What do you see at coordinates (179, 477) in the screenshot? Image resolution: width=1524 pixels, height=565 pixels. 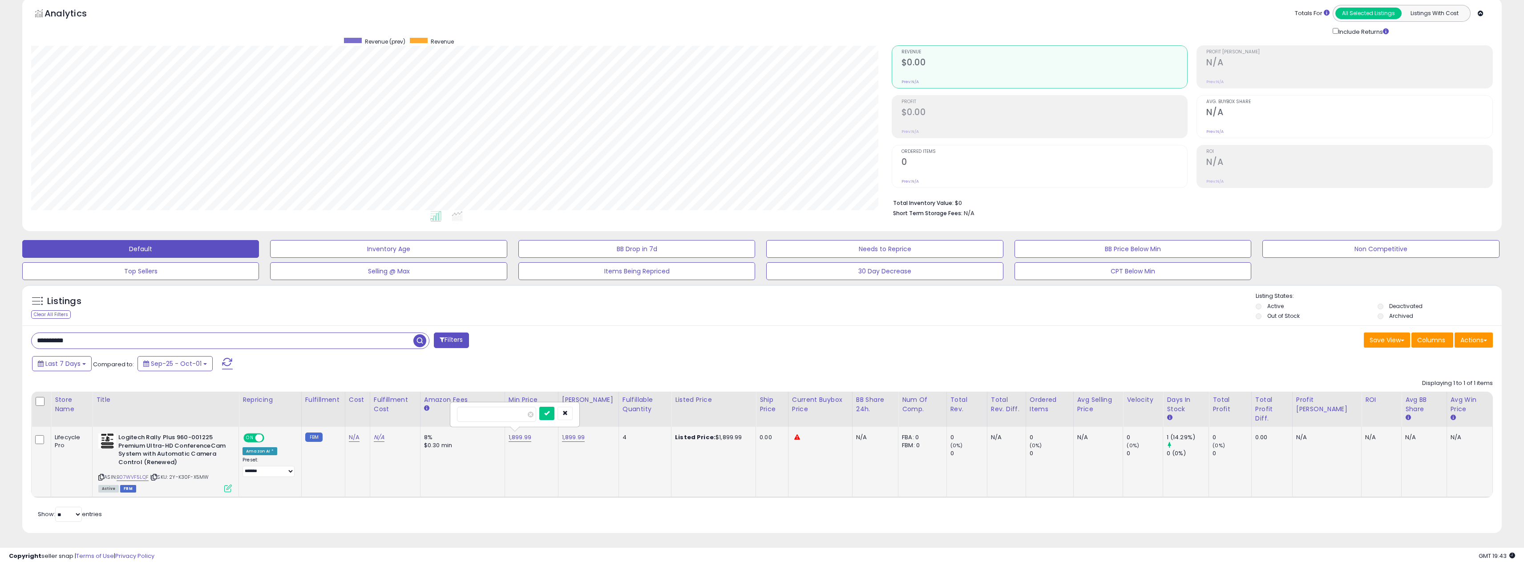 I see `span: | SKU: 2Y-K30F-X5MW` at bounding box center [179, 477].